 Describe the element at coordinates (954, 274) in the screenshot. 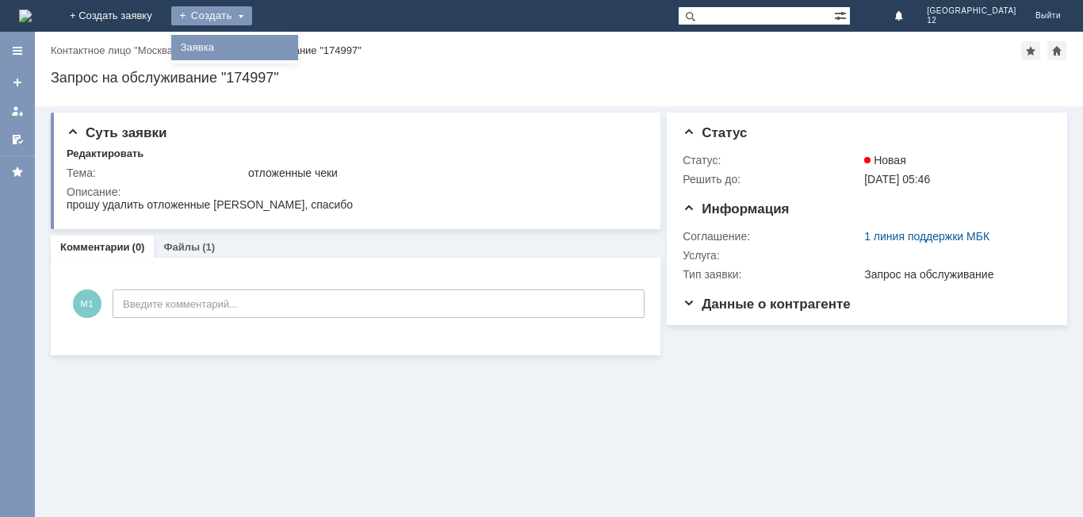

I see `div: Запрос на обслуживание` at that location.